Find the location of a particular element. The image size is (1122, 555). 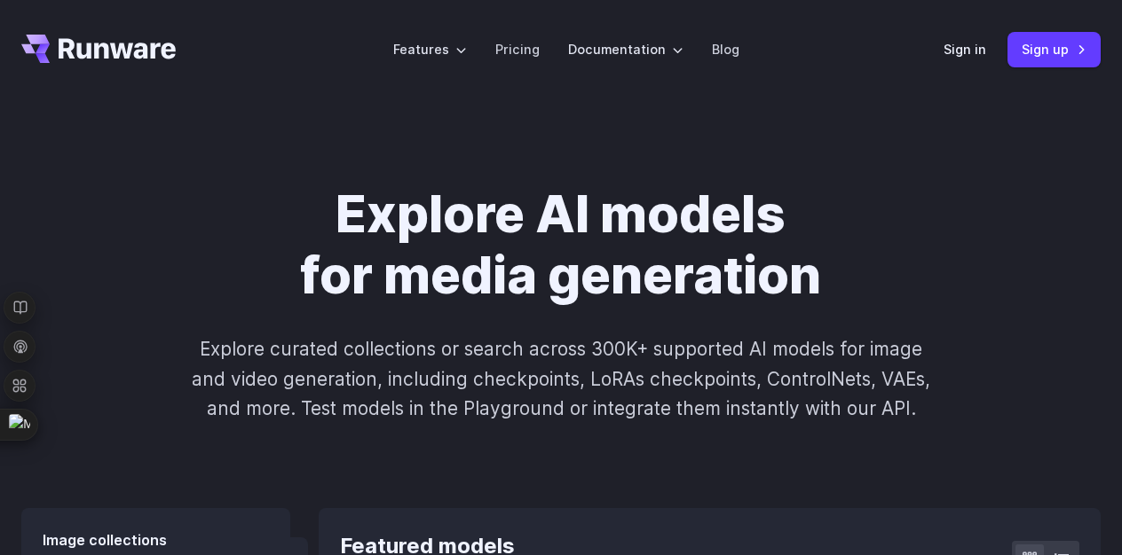

a: Pricing is located at coordinates (517, 49).